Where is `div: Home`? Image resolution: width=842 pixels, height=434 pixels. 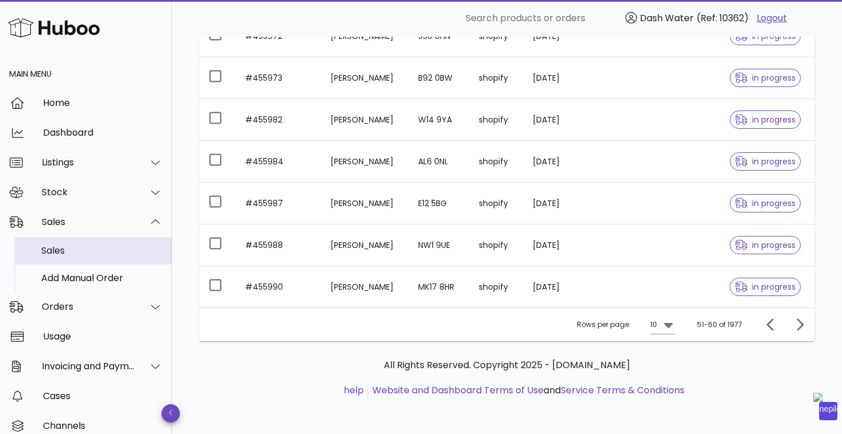 div: Home is located at coordinates (103, 103).